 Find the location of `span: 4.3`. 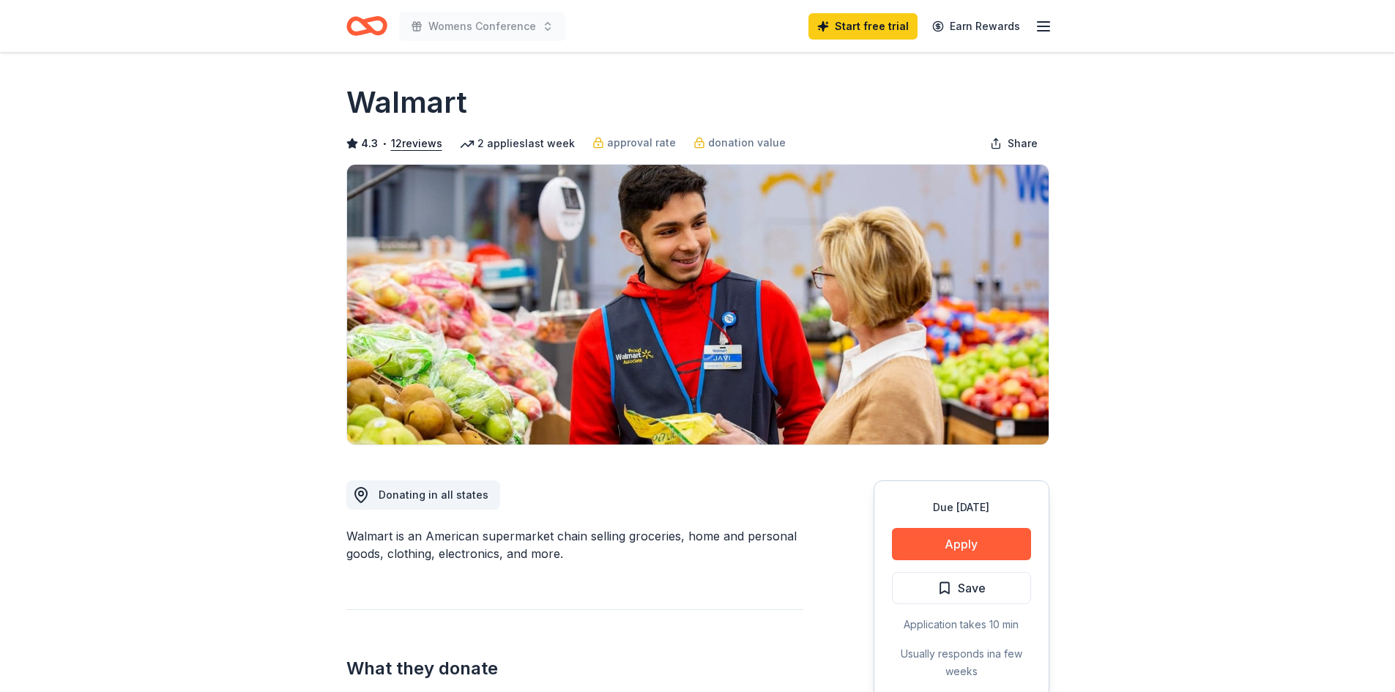

span: 4.3 is located at coordinates (369, 144).